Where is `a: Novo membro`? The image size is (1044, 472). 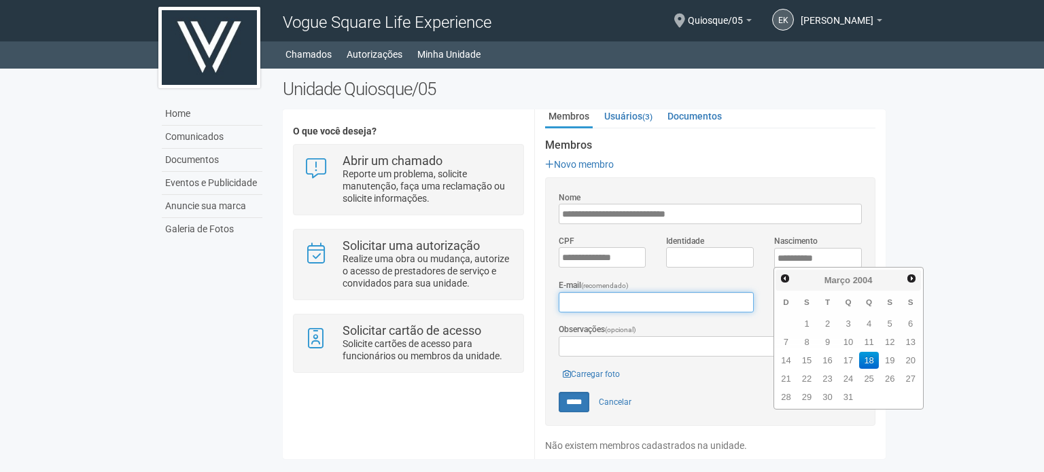
a: Novo membro is located at coordinates (579, 165).